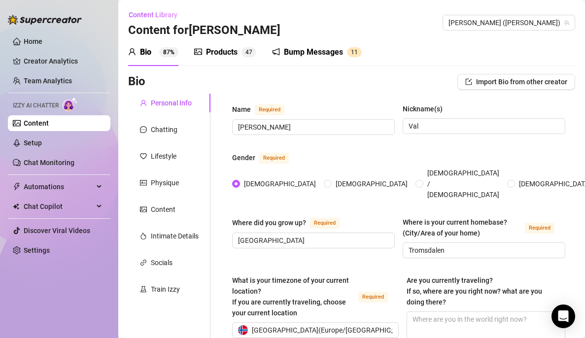  What do you see at coordinates (153, 15) in the screenshot?
I see `span: Content Library` at bounding box center [153, 15].